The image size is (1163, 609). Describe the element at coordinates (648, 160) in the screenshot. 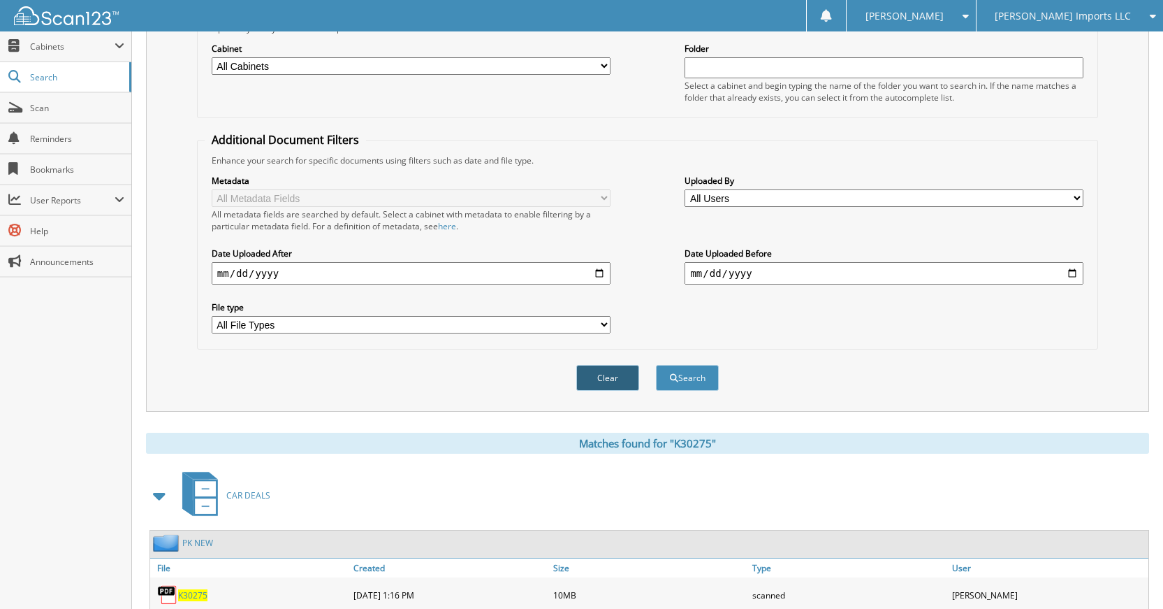

I see `div: Enhance your search for specific documents using filters such as date and file type.` at that location.